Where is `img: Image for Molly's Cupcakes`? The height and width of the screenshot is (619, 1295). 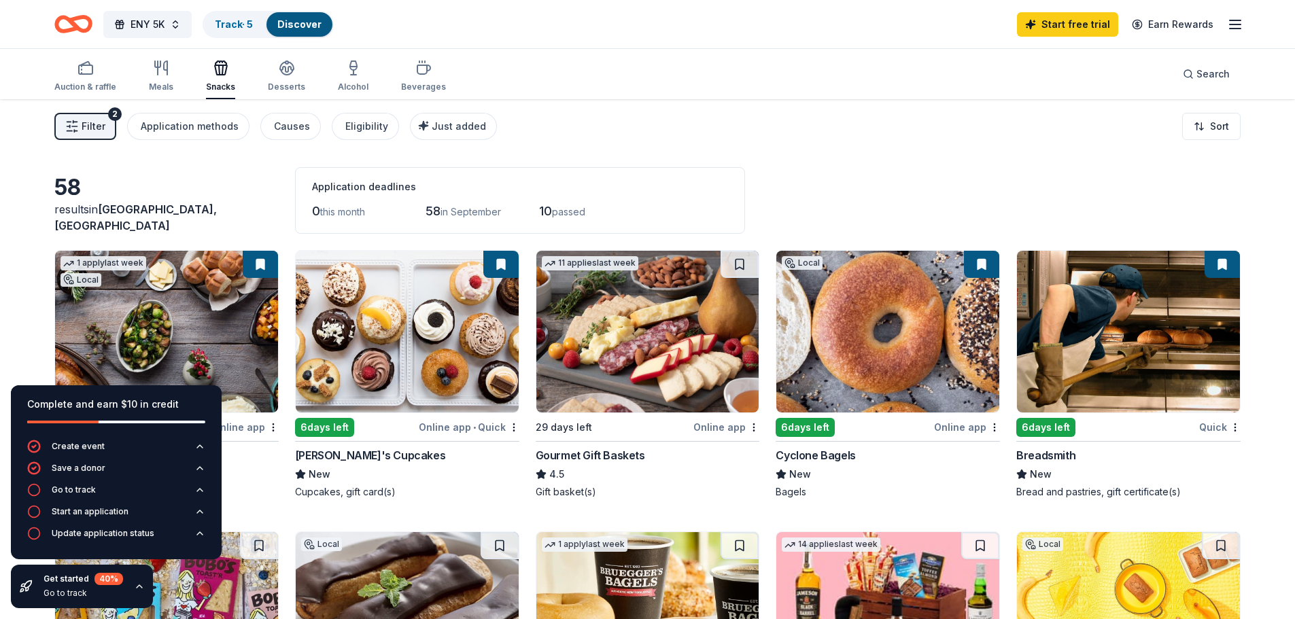 img: Image for Molly's Cupcakes is located at coordinates (407, 332).